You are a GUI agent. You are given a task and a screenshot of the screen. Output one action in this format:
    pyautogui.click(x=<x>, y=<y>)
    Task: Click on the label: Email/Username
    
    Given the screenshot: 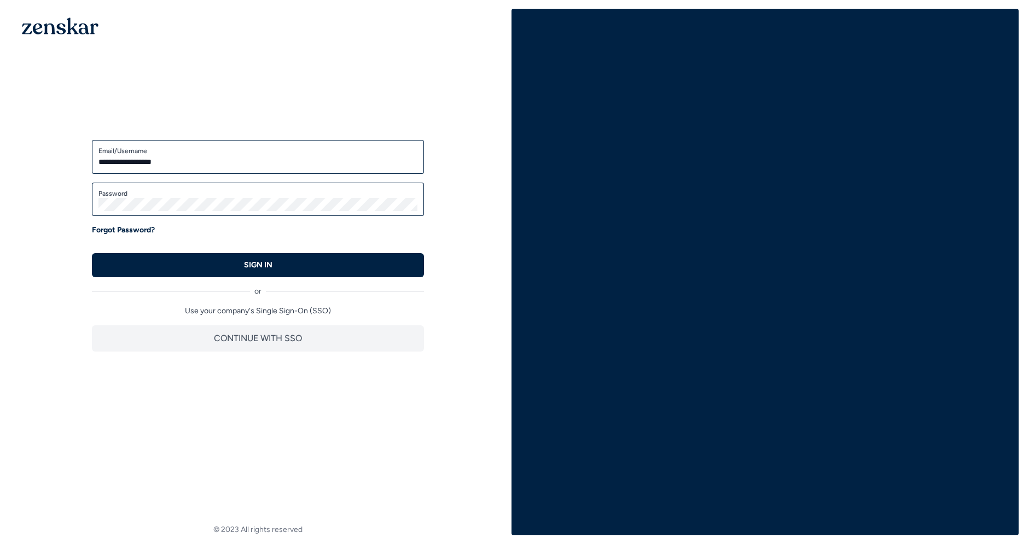 What is the action you would take?
    pyautogui.click(x=258, y=151)
    